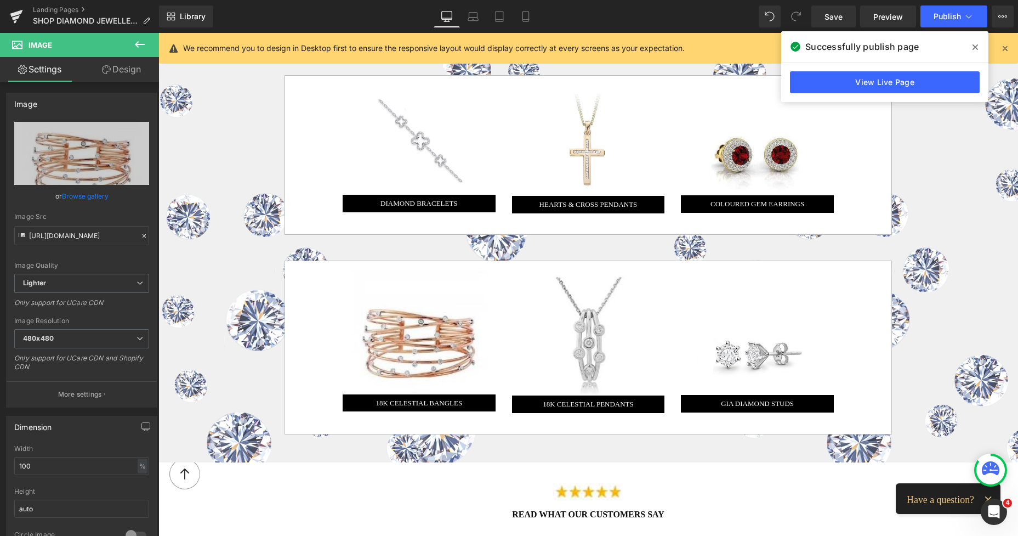  What do you see at coordinates (35, 282) in the screenshot?
I see `b: Lighter` at bounding box center [35, 282].